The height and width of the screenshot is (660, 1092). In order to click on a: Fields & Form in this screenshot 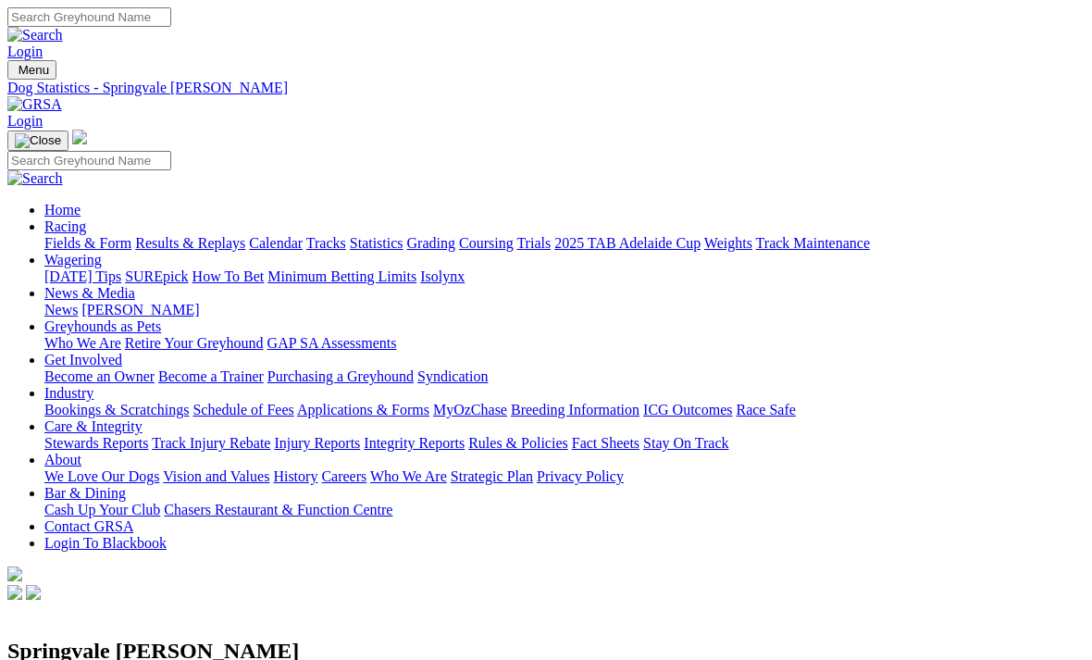, I will do `click(88, 242)`.